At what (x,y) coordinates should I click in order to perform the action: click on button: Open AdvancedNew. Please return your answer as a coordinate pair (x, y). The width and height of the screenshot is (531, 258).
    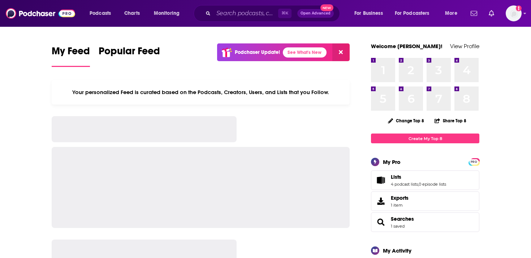
    Looking at the image, I should click on (316, 13).